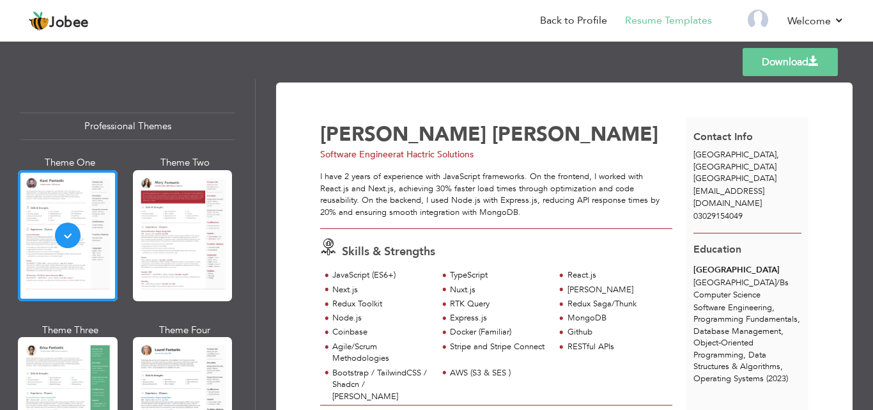 The width and height of the screenshot is (873, 410). I want to click on span: Education, so click(717, 249).